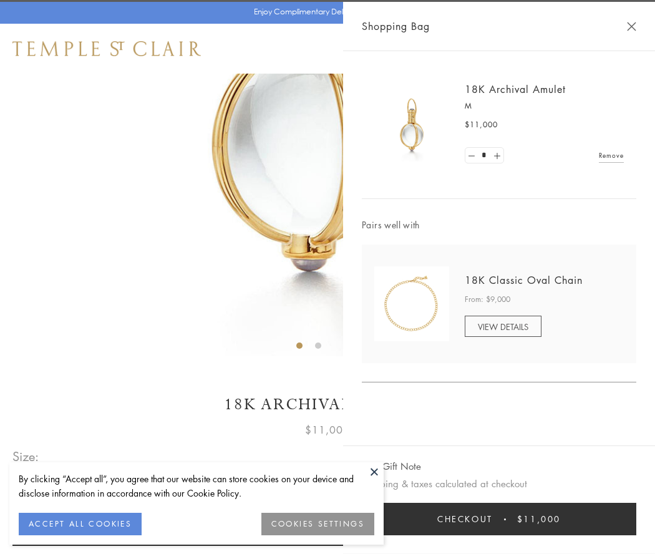 This screenshot has height=554, width=655. What do you see at coordinates (412, 125) in the screenshot?
I see `img: 18K Archival Amulet` at bounding box center [412, 125].